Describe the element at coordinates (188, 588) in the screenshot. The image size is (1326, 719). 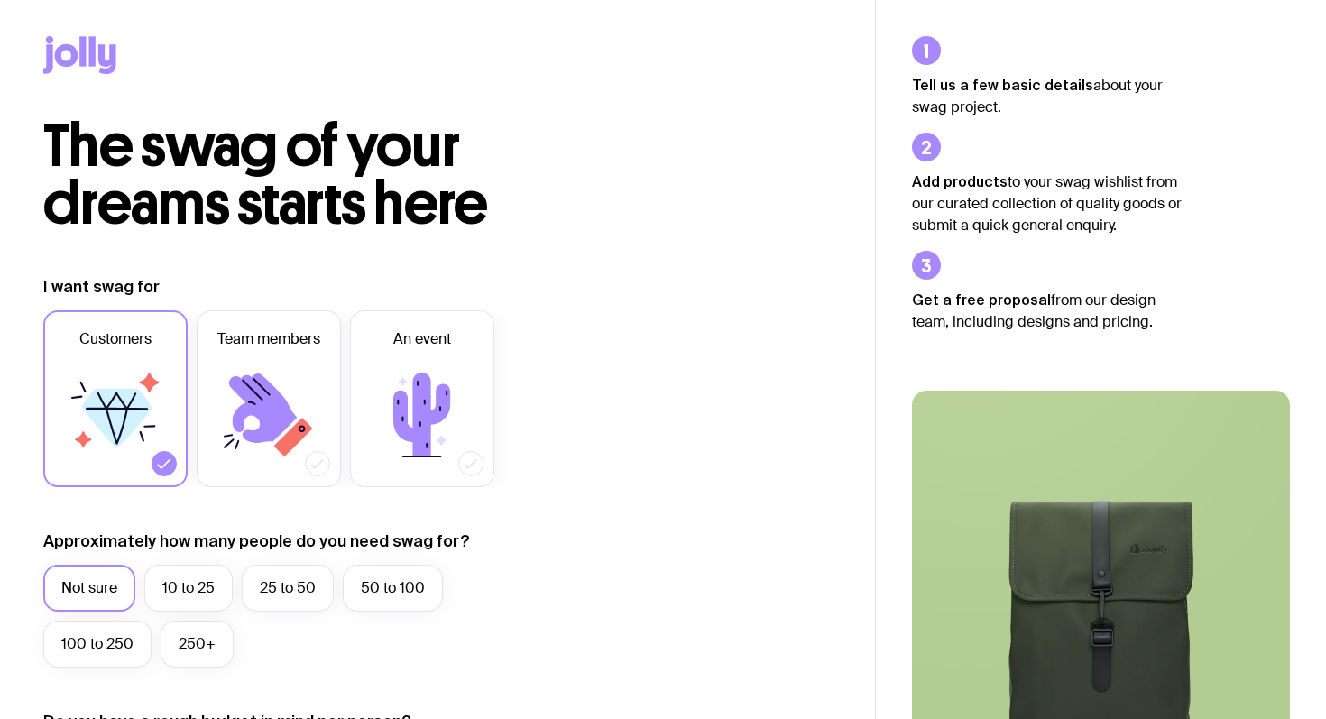
I see `label: 10 to 25` at that location.